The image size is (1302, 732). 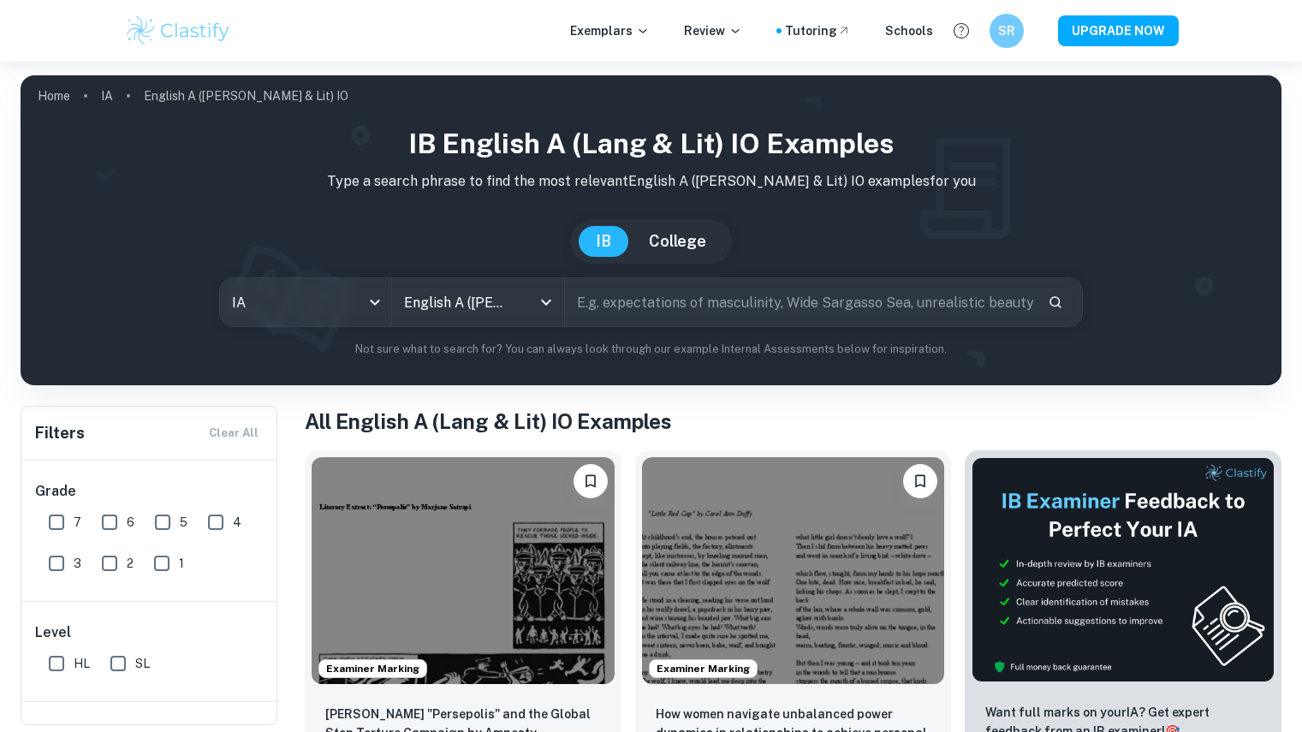 I want to click on div: Tutoring, so click(x=818, y=31).